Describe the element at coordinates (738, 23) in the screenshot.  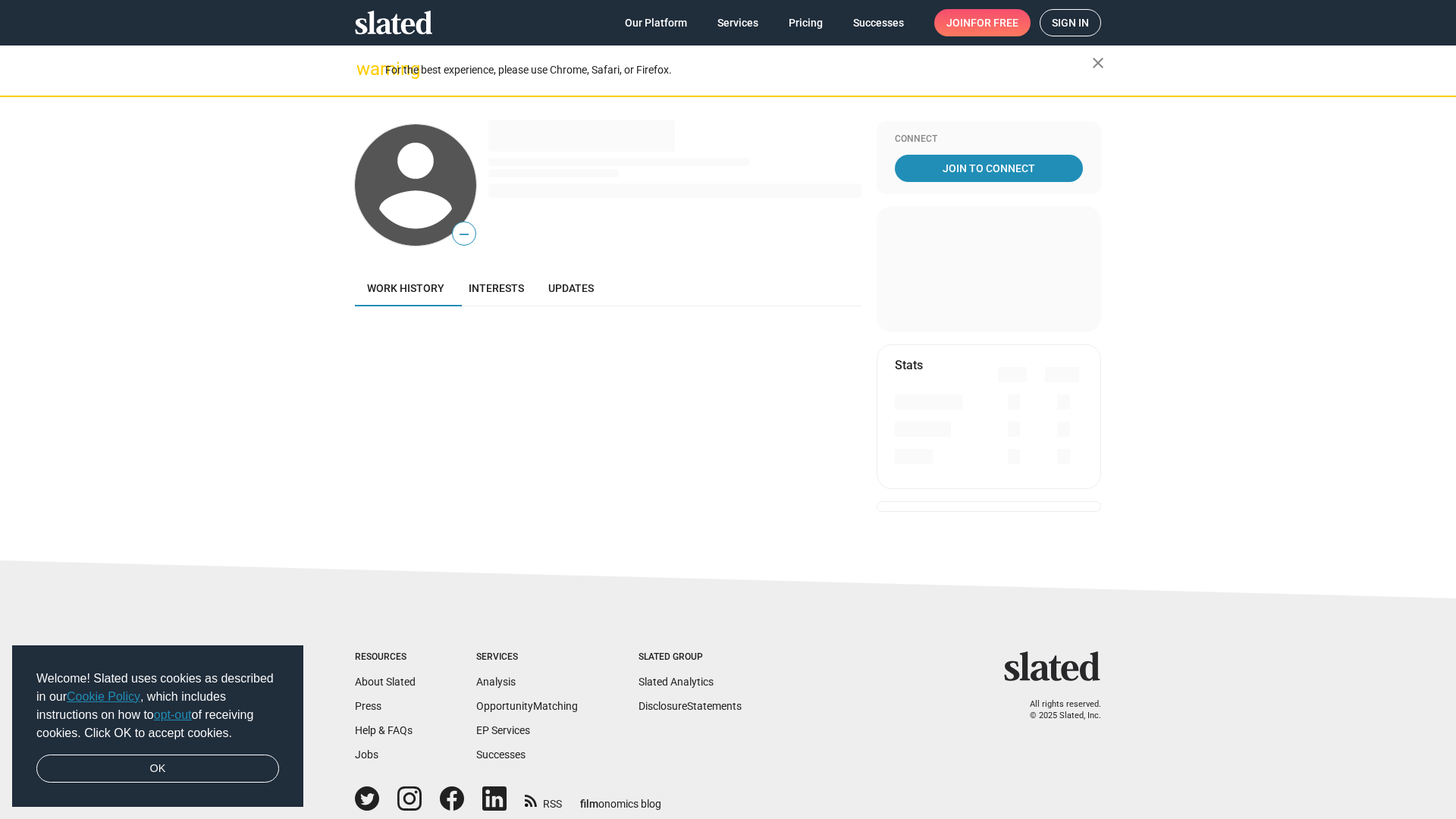
I see `a: Services` at that location.